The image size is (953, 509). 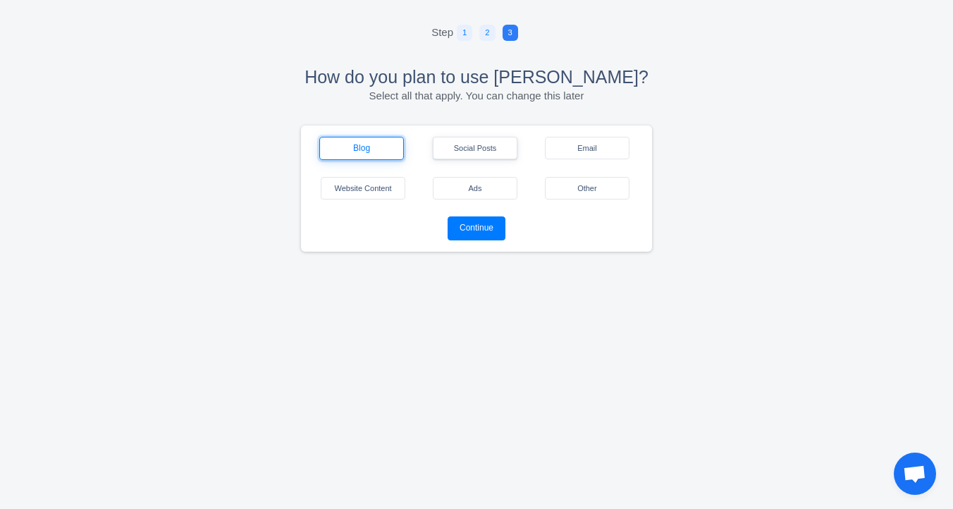 What do you see at coordinates (587, 148) in the screenshot?
I see `button: Email` at bounding box center [587, 148].